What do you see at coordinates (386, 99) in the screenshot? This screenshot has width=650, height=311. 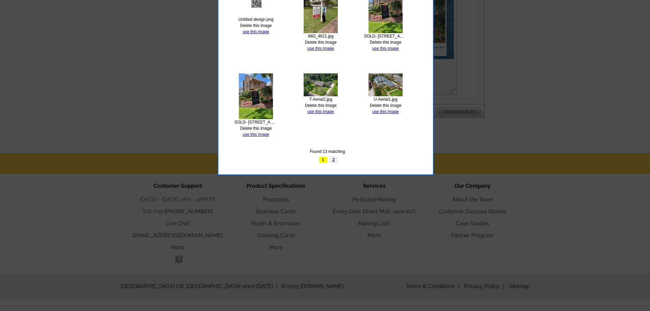 I see `div: U-Aerial1.jpg` at bounding box center [386, 99].